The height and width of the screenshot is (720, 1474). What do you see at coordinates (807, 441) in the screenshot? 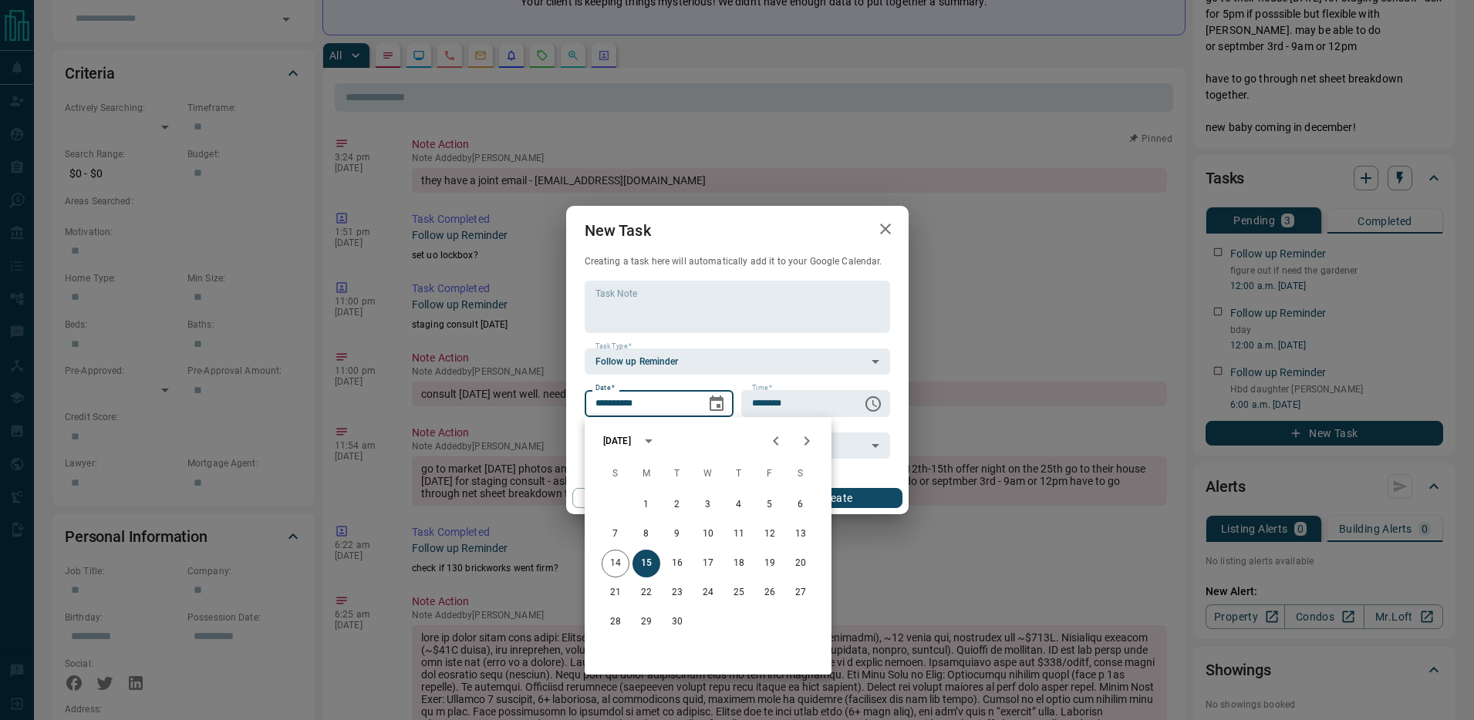
I see `button: Next month` at bounding box center [807, 441].